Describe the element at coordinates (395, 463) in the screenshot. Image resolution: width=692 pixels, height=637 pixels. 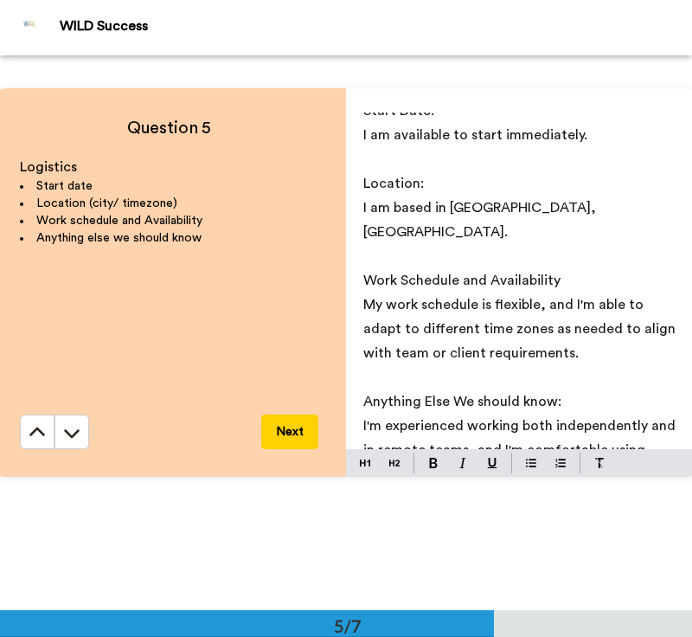
I see `img: heading-two-block.svg` at that location.